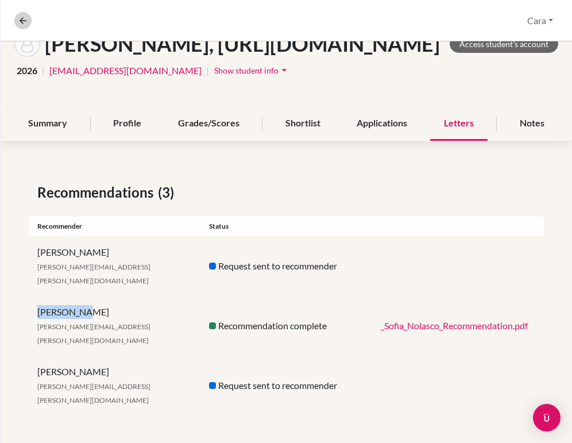 Image resolution: width=572 pixels, height=443 pixels. What do you see at coordinates (504, 44) in the screenshot?
I see `a: Access student's account` at bounding box center [504, 44].